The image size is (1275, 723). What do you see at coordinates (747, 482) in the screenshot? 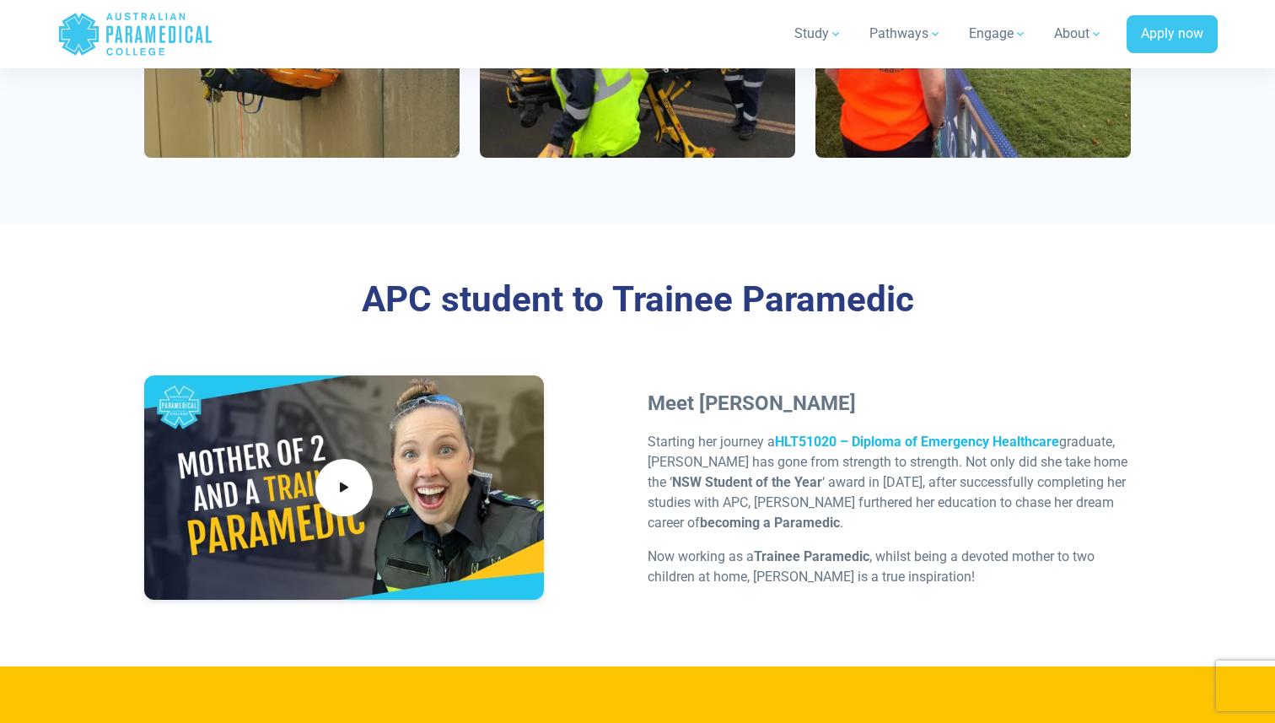
I see `strong: NSW Student of the Year` at bounding box center [747, 482].